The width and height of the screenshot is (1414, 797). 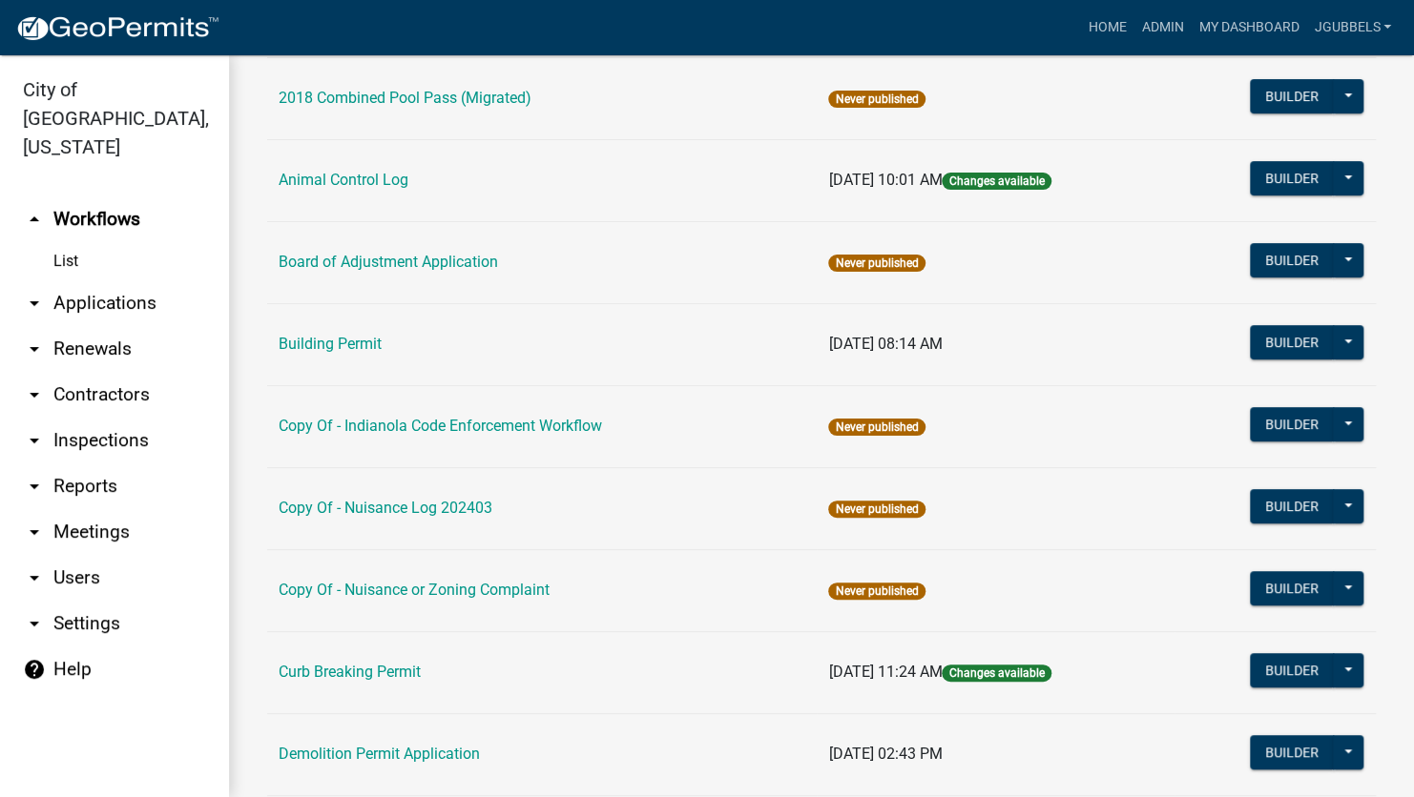 What do you see at coordinates (1162, 28) in the screenshot?
I see `a: Admin` at bounding box center [1162, 28].